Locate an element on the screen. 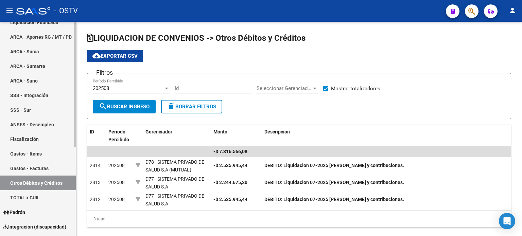  span: - OSTV is located at coordinates (66, 11).